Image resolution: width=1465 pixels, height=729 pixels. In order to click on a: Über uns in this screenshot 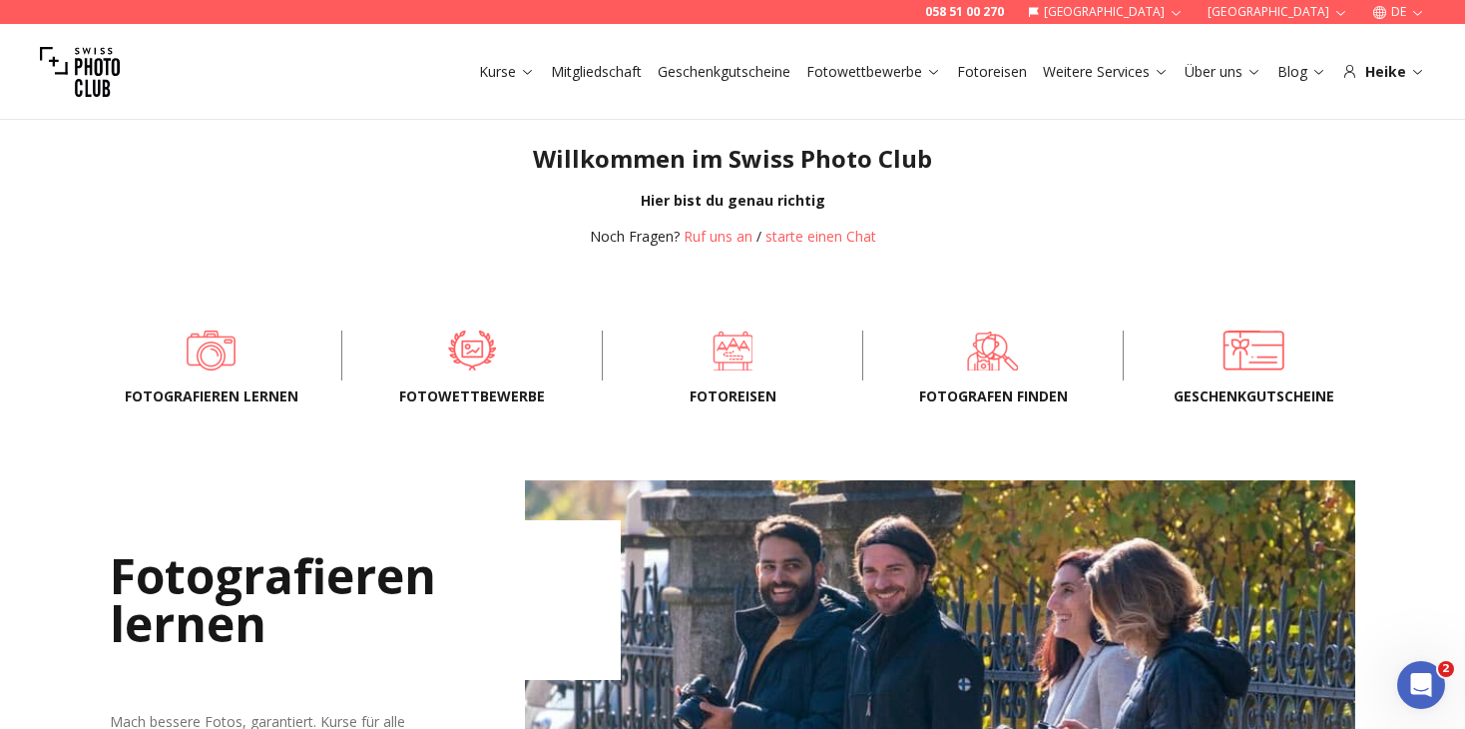, I will do `click(1223, 72)`.